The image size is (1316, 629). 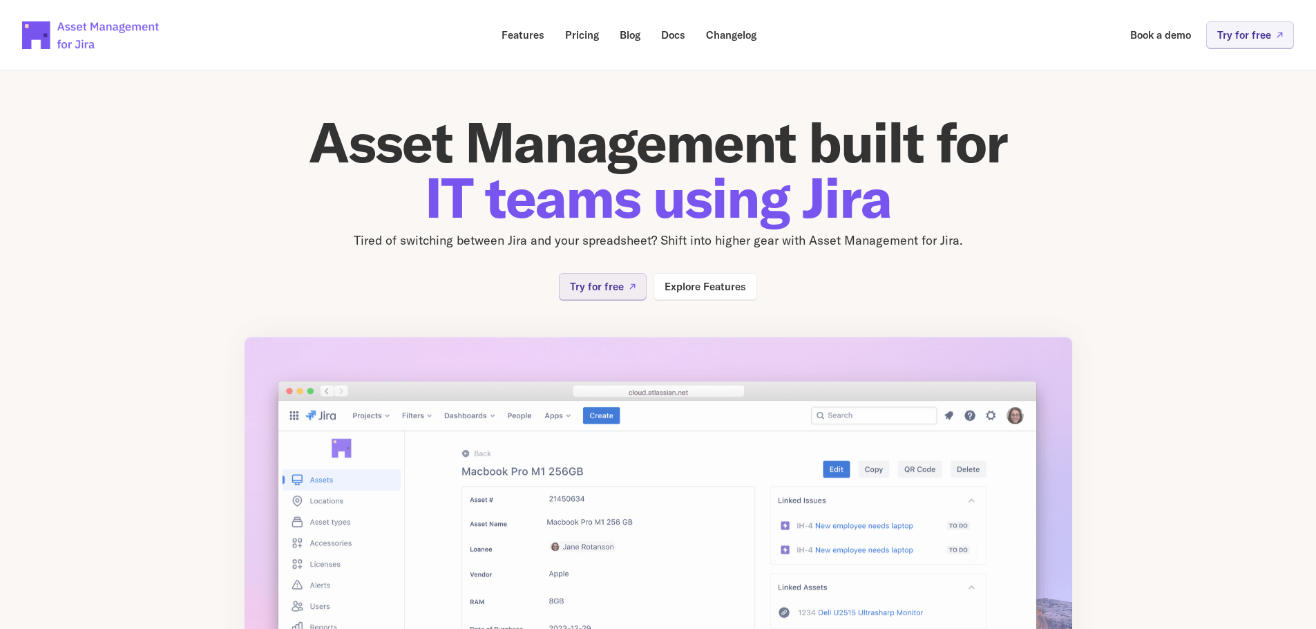 I want to click on a: Book a demo, so click(x=1161, y=35).